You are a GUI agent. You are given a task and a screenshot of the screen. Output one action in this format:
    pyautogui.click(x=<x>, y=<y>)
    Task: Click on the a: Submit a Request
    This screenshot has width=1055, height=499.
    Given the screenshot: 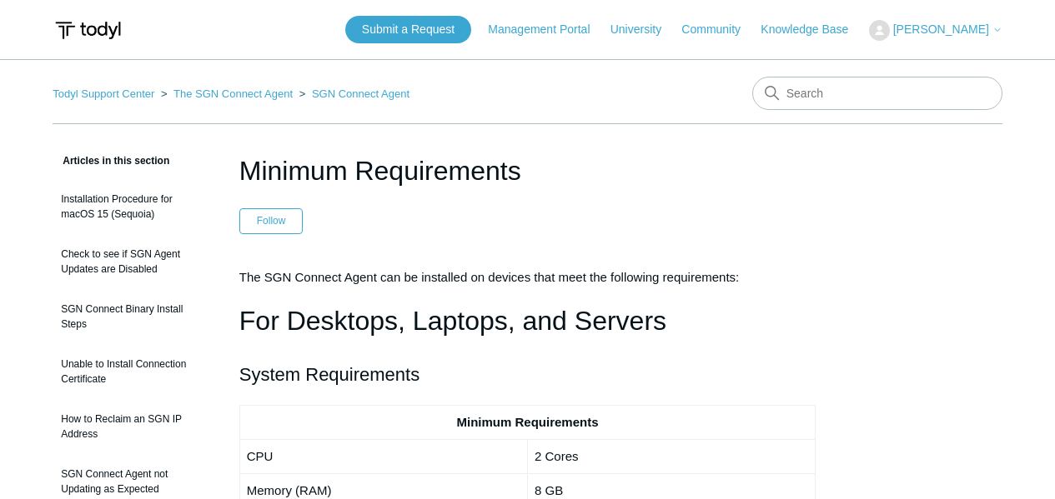 What is the action you would take?
    pyautogui.click(x=408, y=29)
    